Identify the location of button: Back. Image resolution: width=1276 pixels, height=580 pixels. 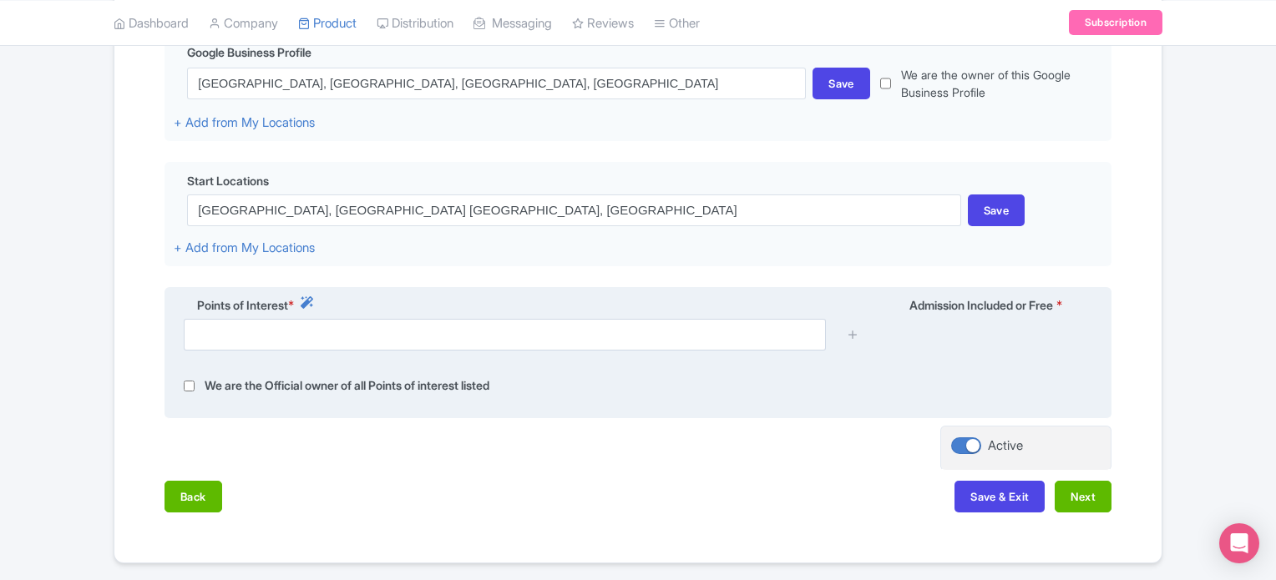
(193, 497).